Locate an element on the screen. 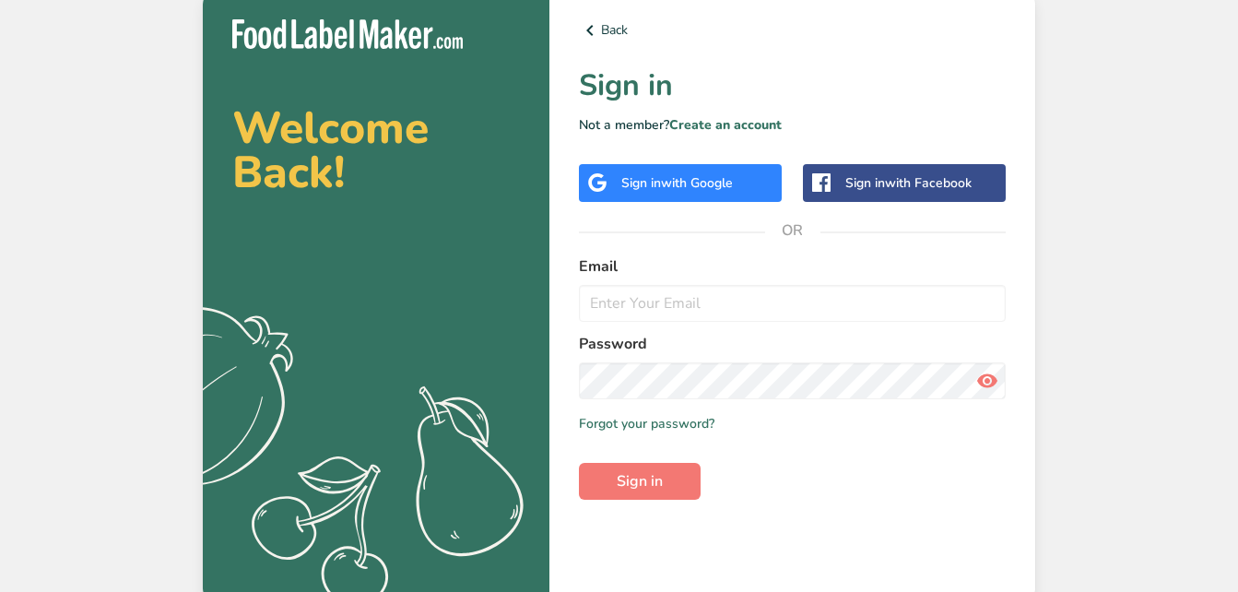 The height and width of the screenshot is (592, 1238). span: with Facebook is located at coordinates (928, 183).